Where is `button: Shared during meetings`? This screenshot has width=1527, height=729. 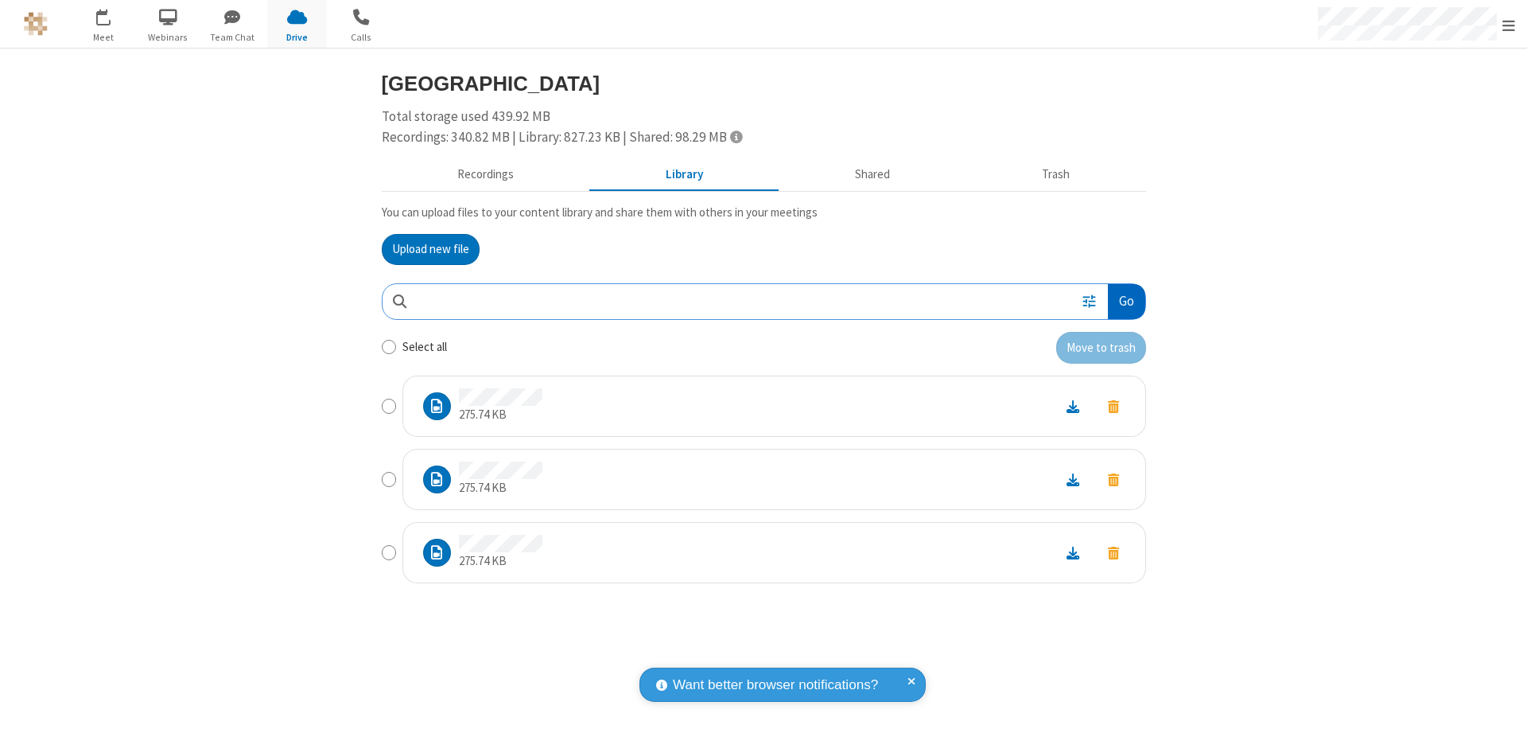 button: Shared during meetings is located at coordinates (873, 175).